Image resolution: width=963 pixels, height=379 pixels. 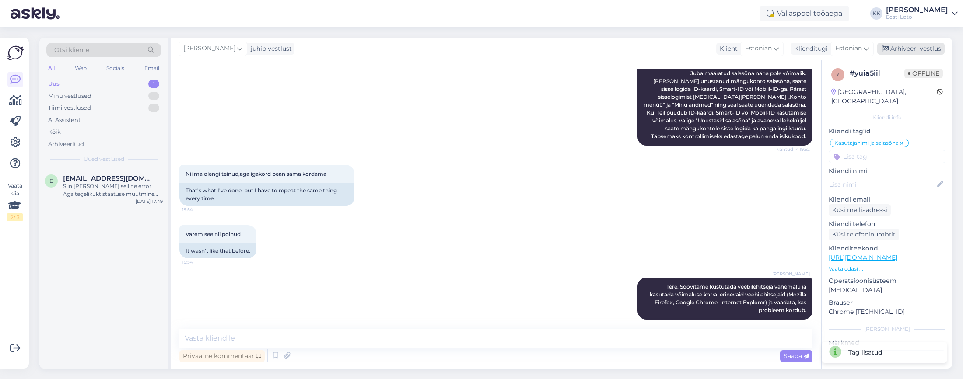 What do you see at coordinates (793, 149) in the screenshot?
I see `span: Nähtud ✓ 19:52` at bounding box center [793, 149].